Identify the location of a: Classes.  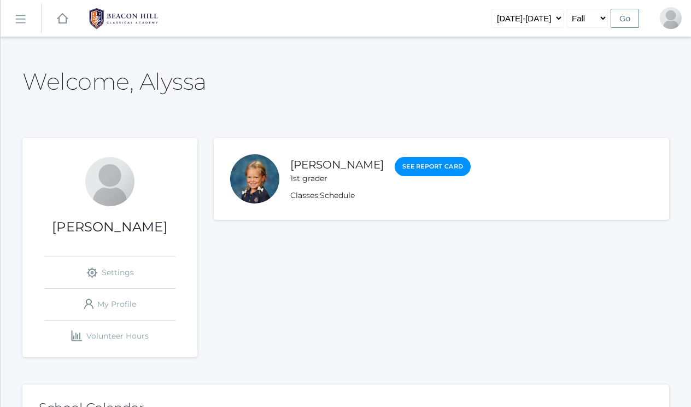
(304, 195).